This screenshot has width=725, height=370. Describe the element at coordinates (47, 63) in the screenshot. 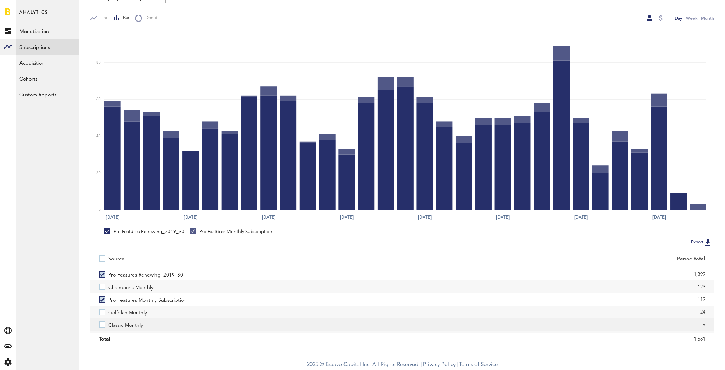

I see `a: Acquisition` at that location.